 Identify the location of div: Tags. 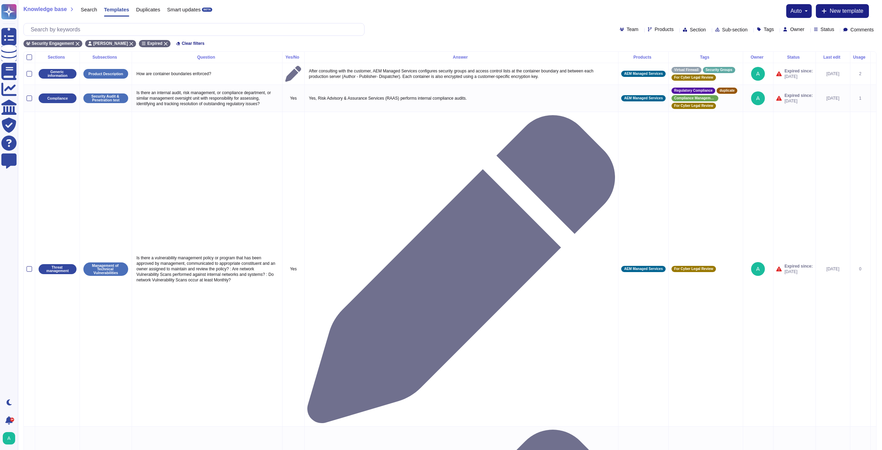
(706, 57).